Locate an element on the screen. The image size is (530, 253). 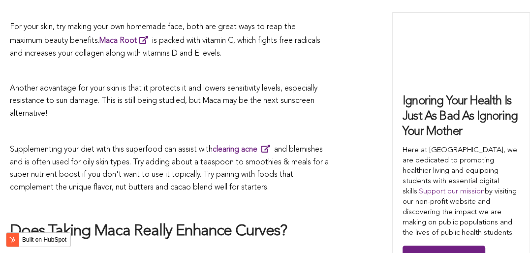
button: Built on HubSpot is located at coordinates (38, 240).